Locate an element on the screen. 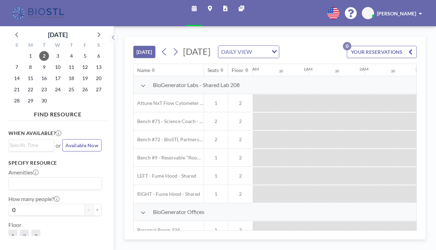 The width and height of the screenshot is (436, 250). span: Tuesday, September 2, 2025 is located at coordinates (44, 56).